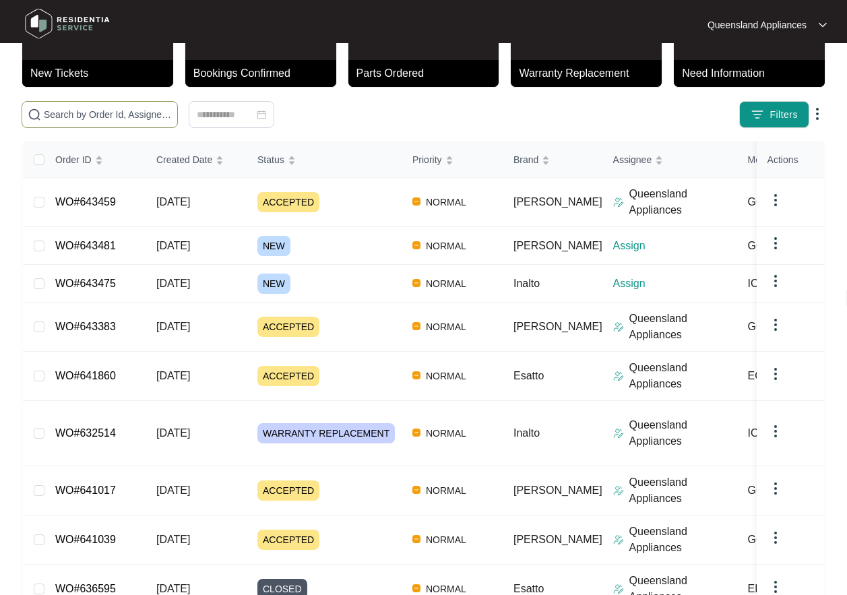 The width and height of the screenshot is (847, 595). What do you see at coordinates (784, 115) in the screenshot?
I see `span: Filters` at bounding box center [784, 115].